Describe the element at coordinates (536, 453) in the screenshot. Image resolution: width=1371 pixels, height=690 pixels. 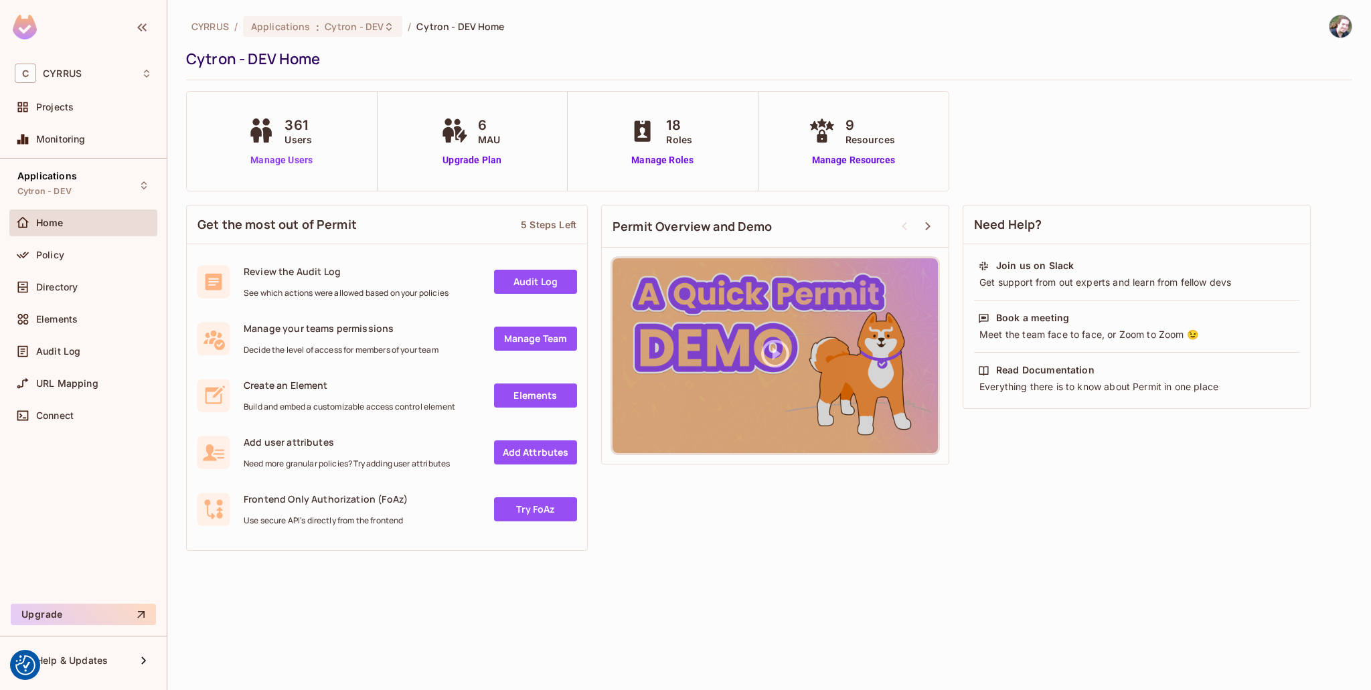
I see `a: Add Attrbutes` at that location.